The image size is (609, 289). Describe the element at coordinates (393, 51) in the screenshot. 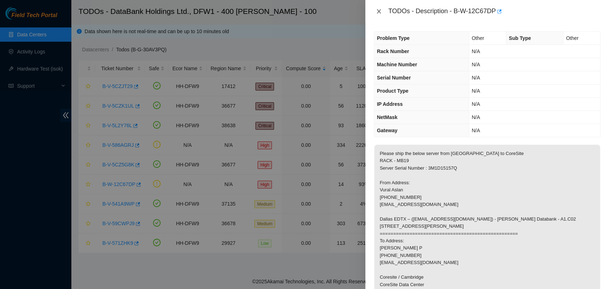

I see `span: Rack Number` at that location.